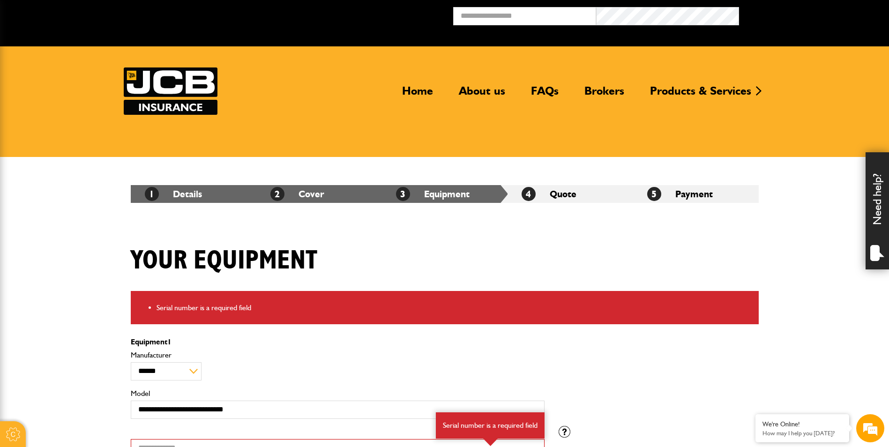  Describe the element at coordinates (654, 194) in the screenshot. I see `span: 5` at that location.